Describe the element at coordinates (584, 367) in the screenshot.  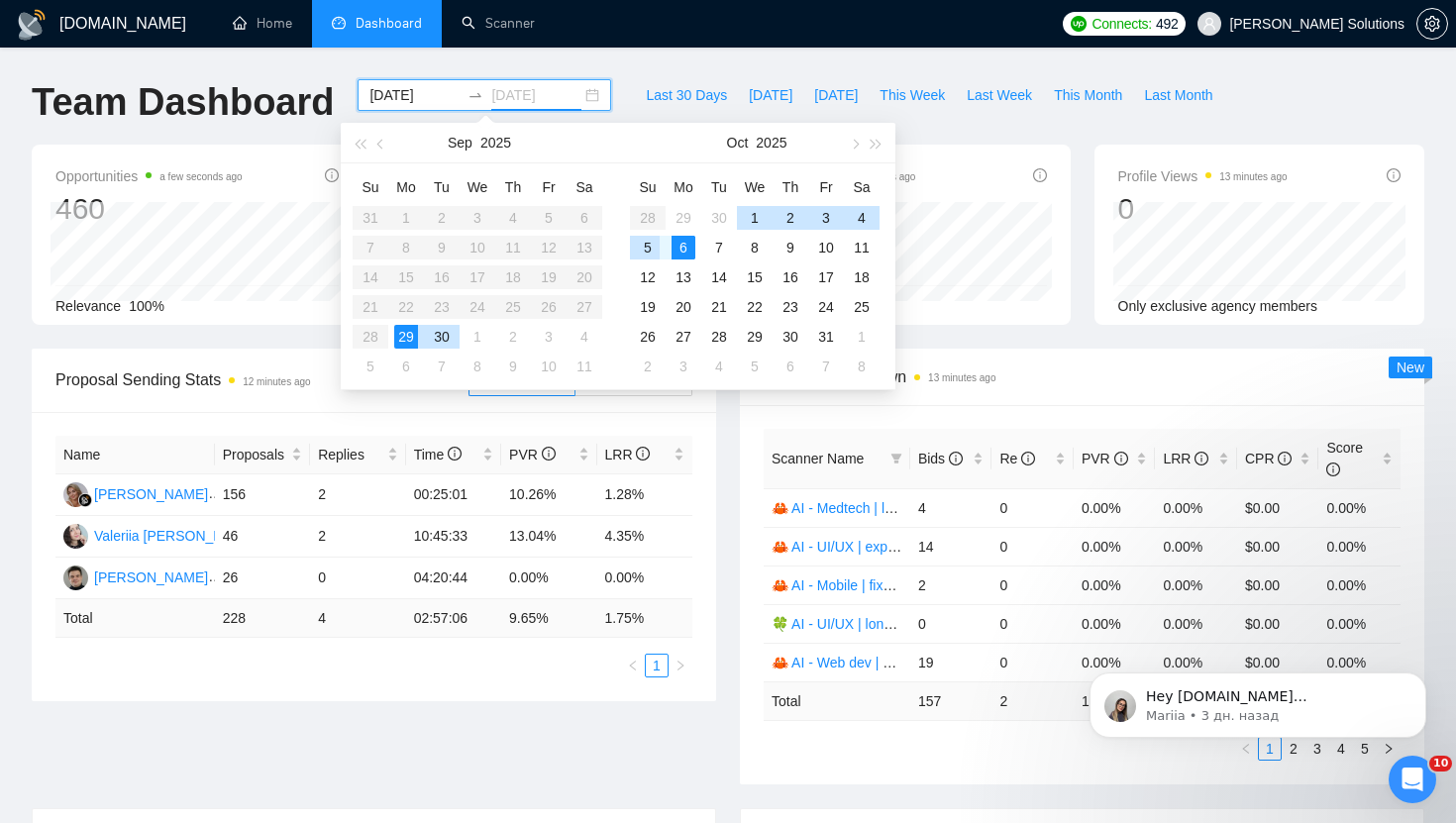
I see `td: 2025-10-11` at that location.